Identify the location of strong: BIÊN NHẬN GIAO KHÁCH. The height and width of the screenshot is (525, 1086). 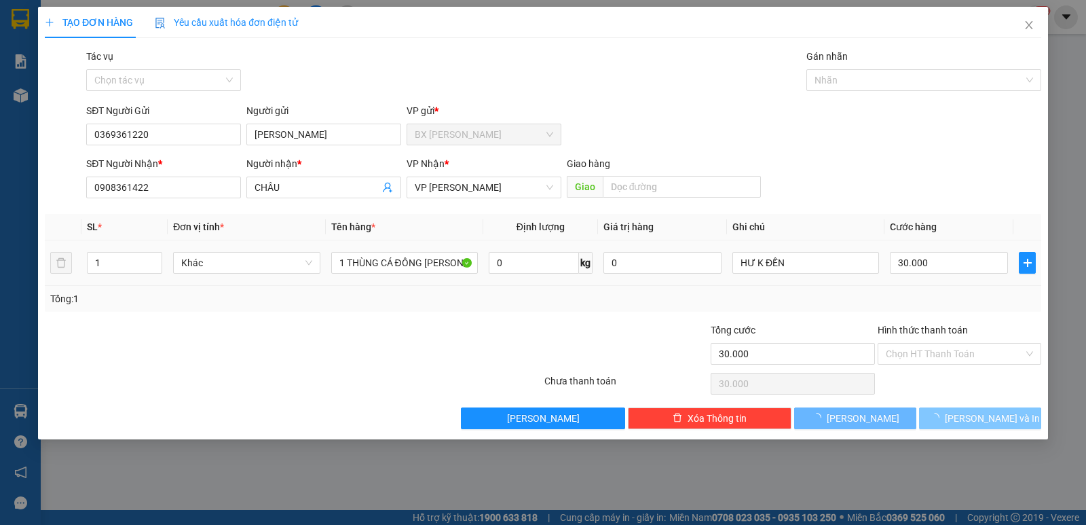
(64, 31).